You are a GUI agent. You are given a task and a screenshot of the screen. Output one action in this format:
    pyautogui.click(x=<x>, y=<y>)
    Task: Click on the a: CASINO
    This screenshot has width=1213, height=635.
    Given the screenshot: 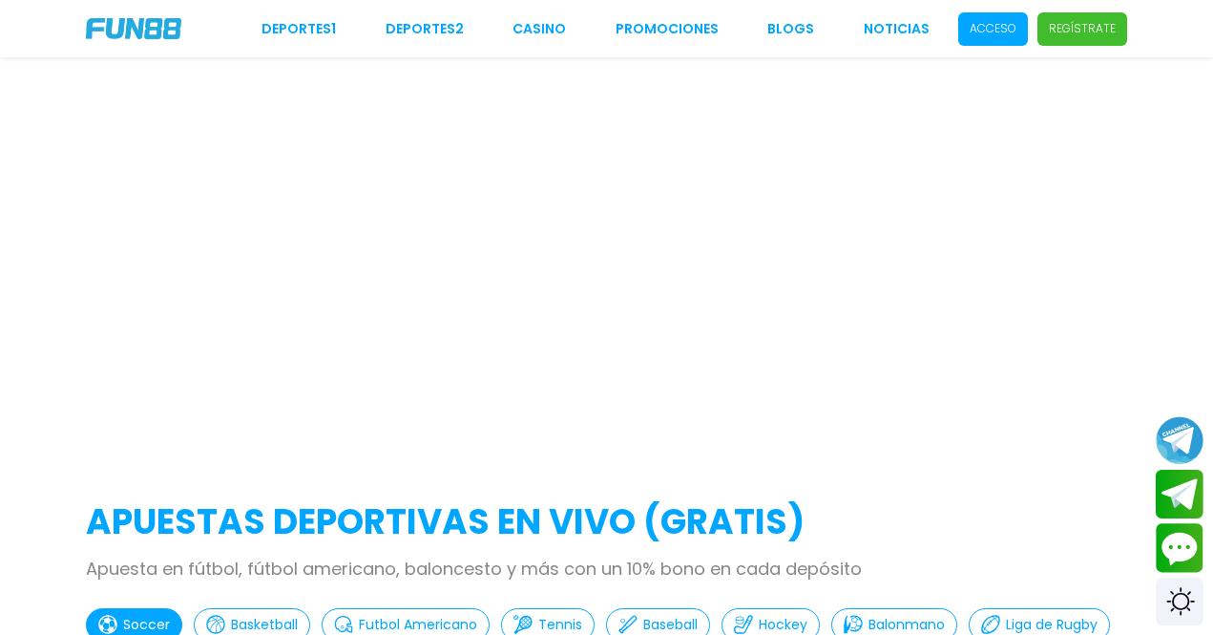 What is the action you would take?
    pyautogui.click(x=539, y=29)
    